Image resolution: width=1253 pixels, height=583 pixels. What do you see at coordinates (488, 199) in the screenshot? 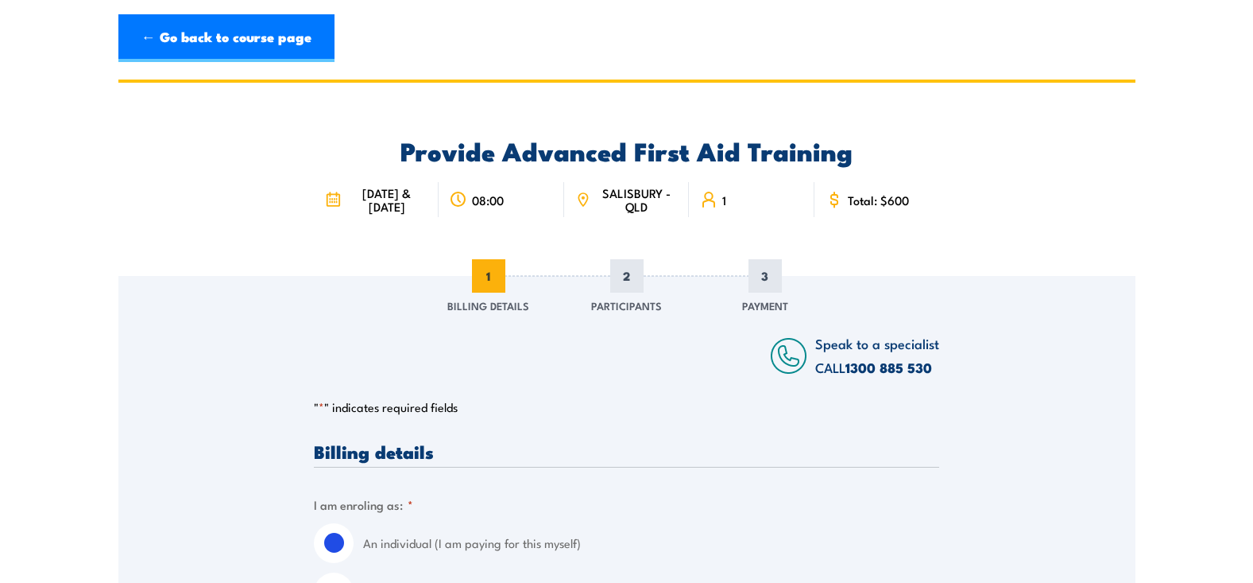
I see `span: 08:00` at bounding box center [488, 199].